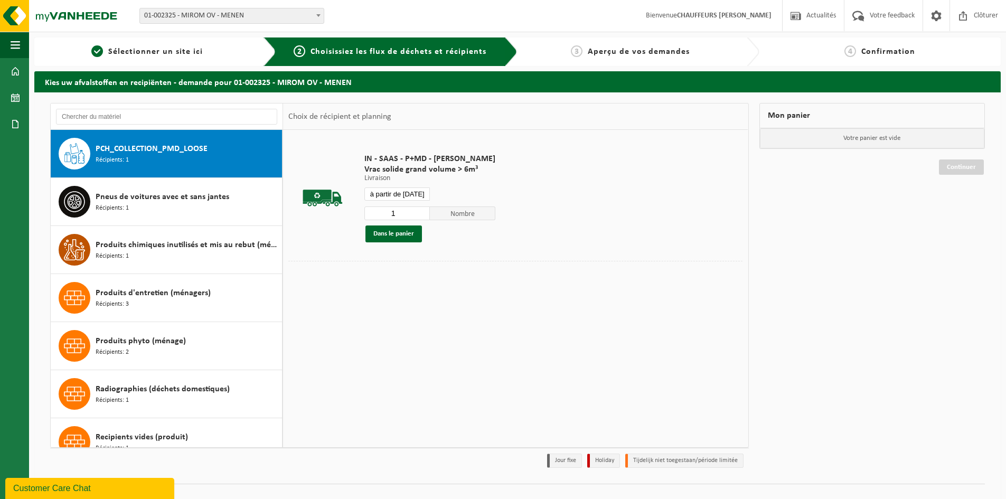  Describe the element at coordinates (163, 389) in the screenshot. I see `span: Radiographies (déchets domestiques)` at that location.